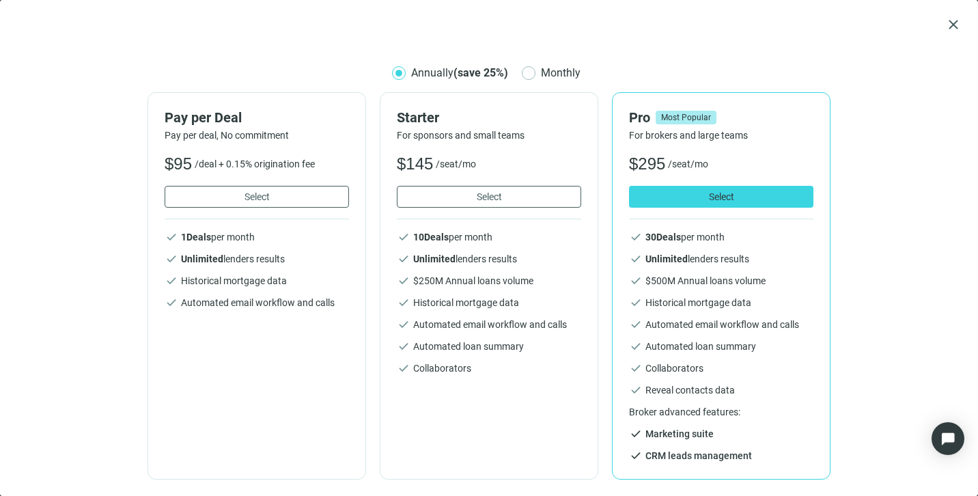 Image resolution: width=978 pixels, height=496 pixels. Describe the element at coordinates (178, 164) in the screenshot. I see `span: $ 95` at that location.